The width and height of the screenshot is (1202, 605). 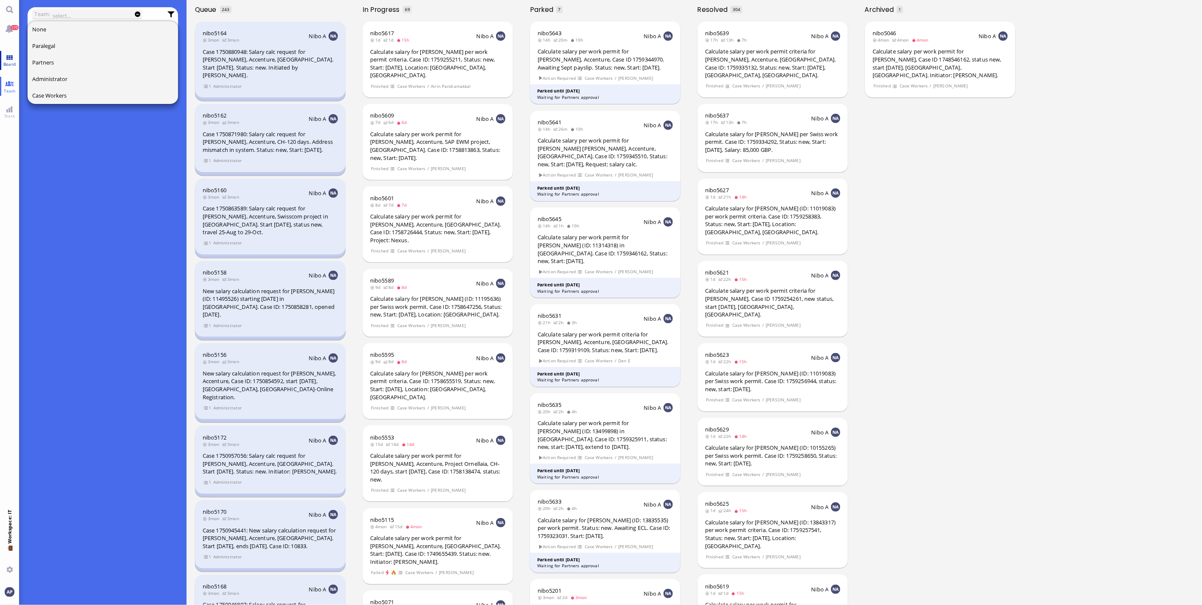 What do you see at coordinates (550, 405) in the screenshot?
I see `a: nibo5635` at bounding box center [550, 405].